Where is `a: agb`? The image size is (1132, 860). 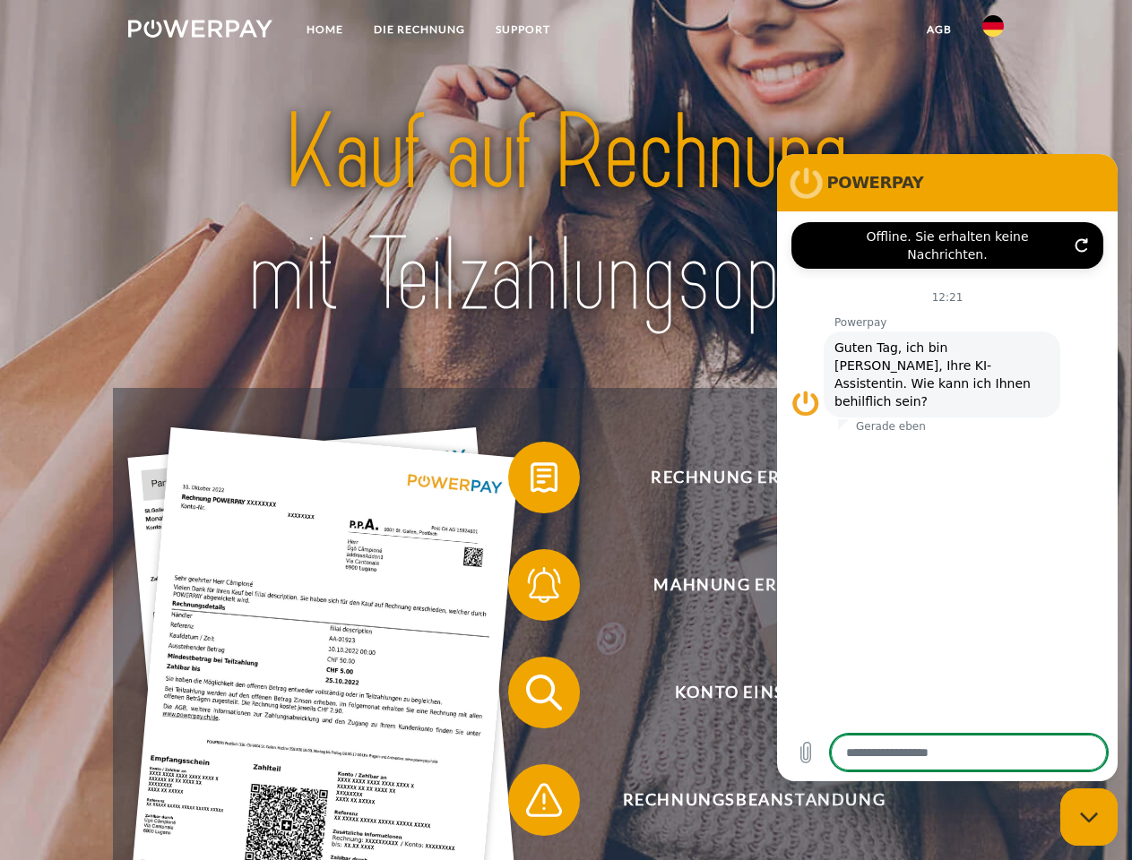
a: agb is located at coordinates (939, 30).